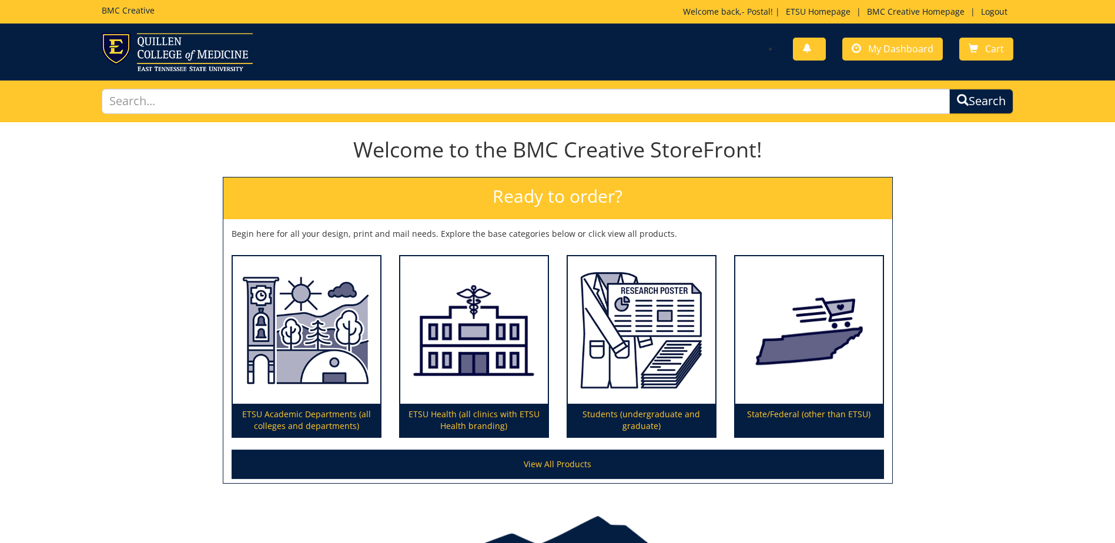 This screenshot has height=543, width=1115. What do you see at coordinates (306, 347) in the screenshot?
I see `a: ETSU Academic Departments (all colleges and departments)` at bounding box center [306, 347].